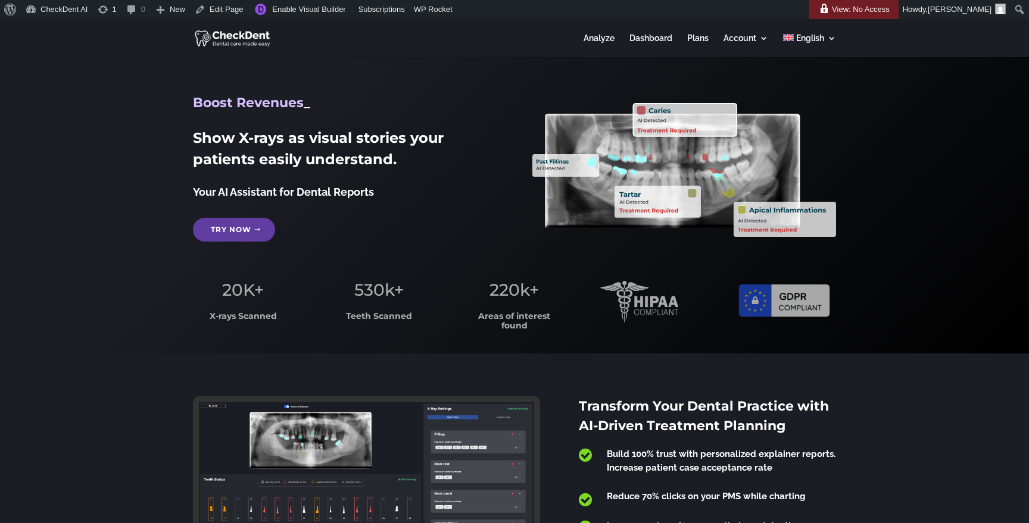 The image size is (1029, 523). Describe the element at coordinates (514, 324) in the screenshot. I see `h3: Areas of interest found` at that location.